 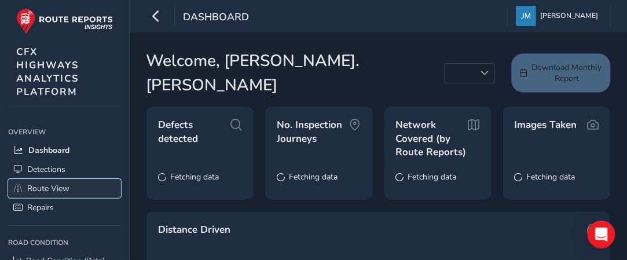 What do you see at coordinates (46, 169) in the screenshot?
I see `span: Detections` at bounding box center [46, 169].